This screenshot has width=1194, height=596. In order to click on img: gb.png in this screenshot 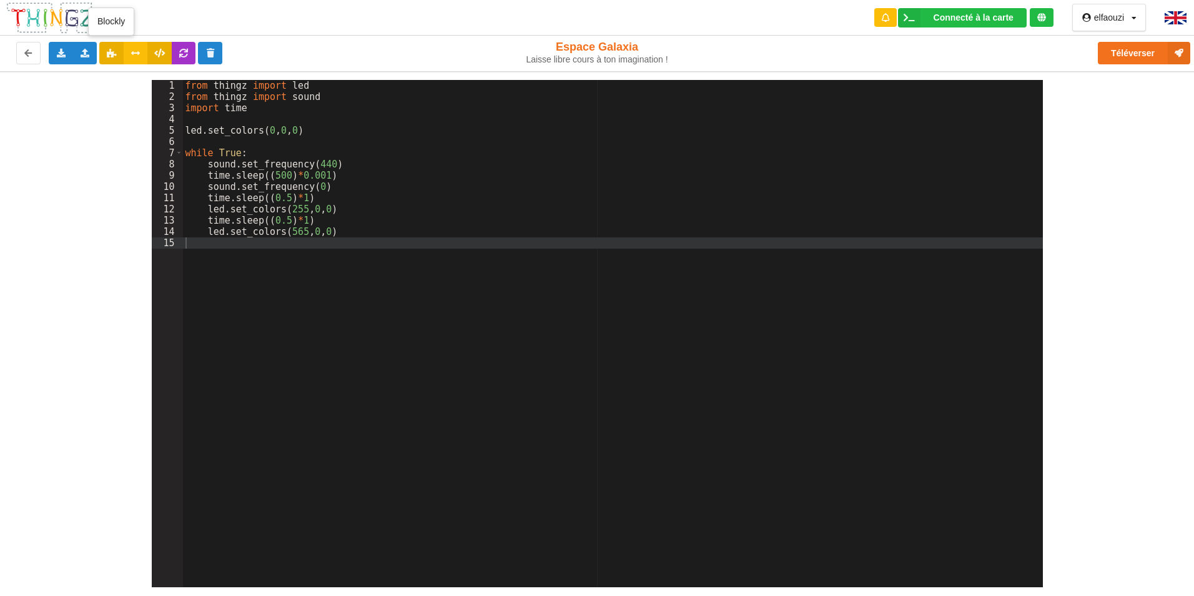, I will do `click(1175, 17)`.